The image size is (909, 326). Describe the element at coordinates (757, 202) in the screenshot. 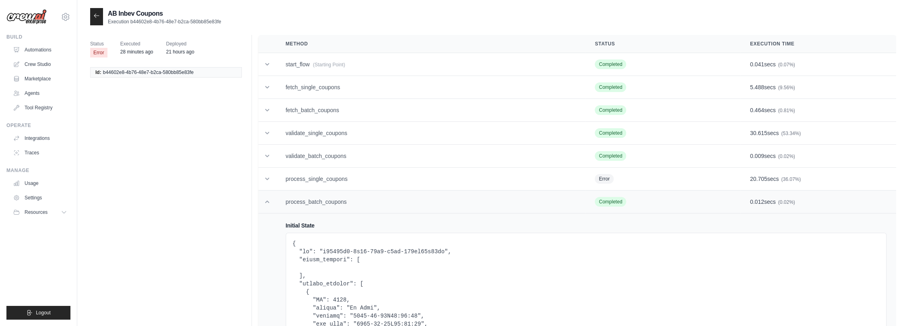

I see `span: 0.012` at that location.